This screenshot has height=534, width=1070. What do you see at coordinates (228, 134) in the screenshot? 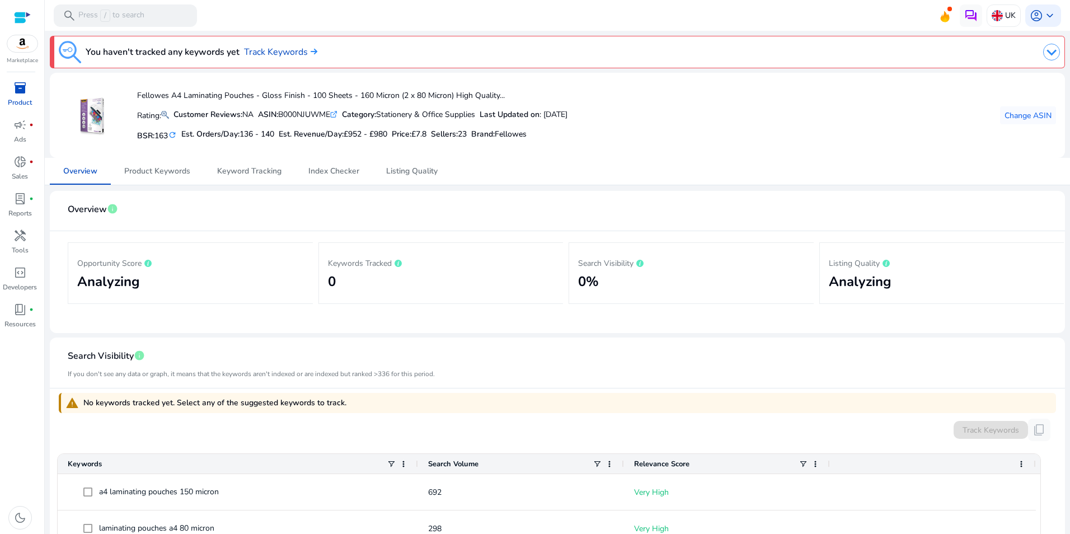
I see `h5: Est. Orders/Day:` at bounding box center [228, 134].